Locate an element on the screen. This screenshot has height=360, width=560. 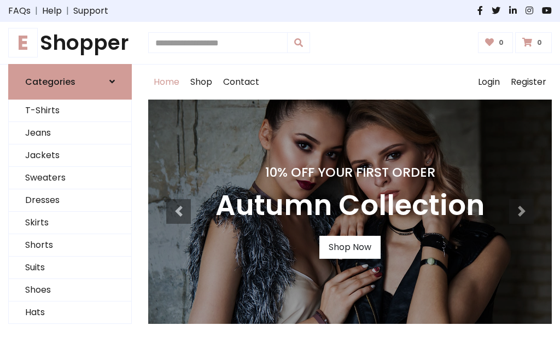
a: Dresses is located at coordinates (70, 200).